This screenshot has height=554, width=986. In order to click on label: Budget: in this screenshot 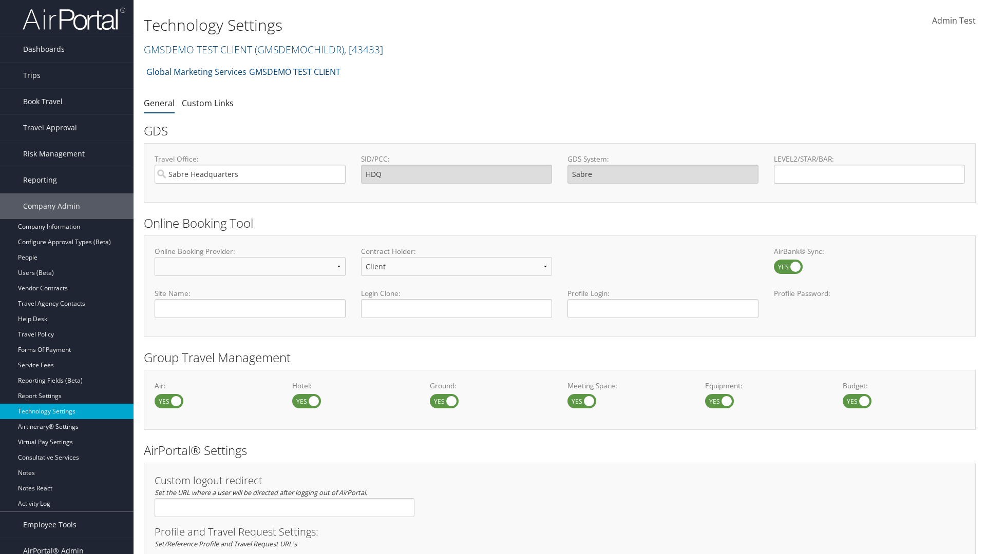, I will do `click(904, 386)`.